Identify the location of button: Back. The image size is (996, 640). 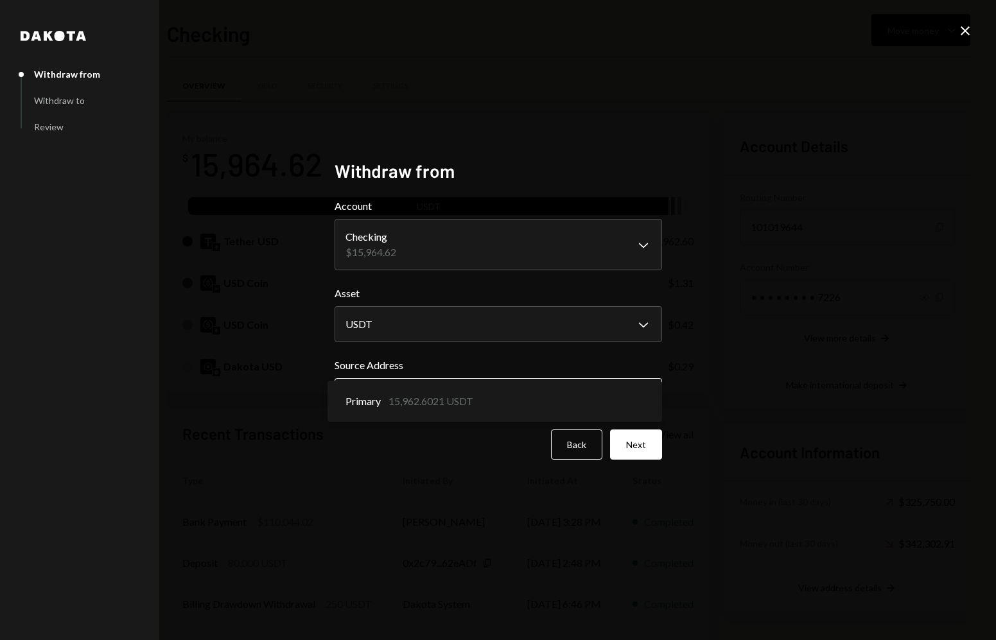
(577, 444).